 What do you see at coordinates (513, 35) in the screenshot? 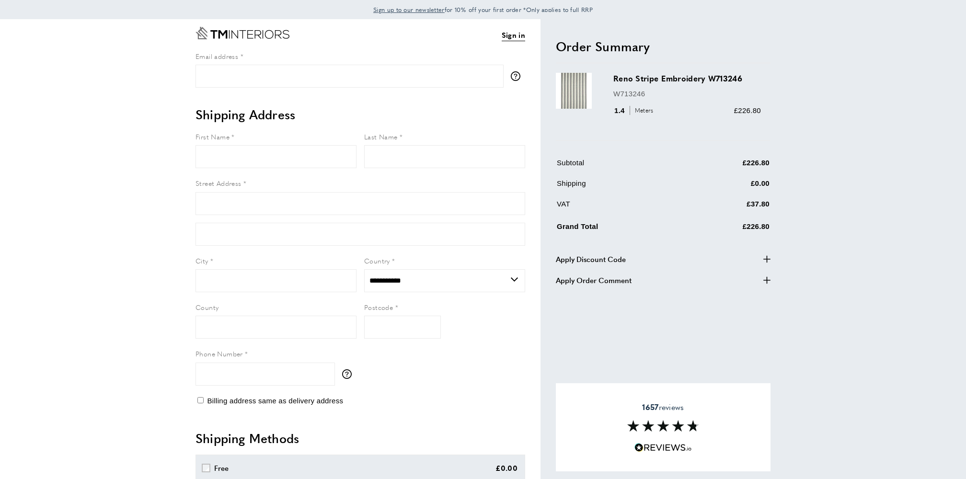
I see `a: Sign in` at bounding box center [513, 35].